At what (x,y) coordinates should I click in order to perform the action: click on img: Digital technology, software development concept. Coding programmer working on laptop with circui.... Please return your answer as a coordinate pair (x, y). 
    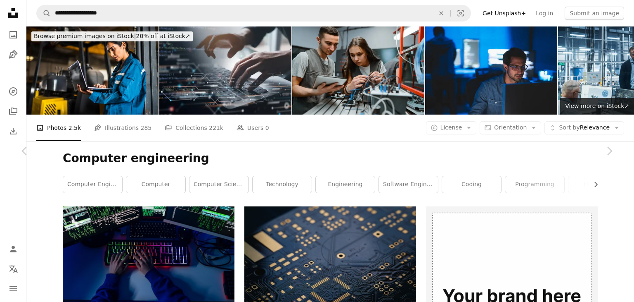
    Looking at the image, I should click on (226, 70).